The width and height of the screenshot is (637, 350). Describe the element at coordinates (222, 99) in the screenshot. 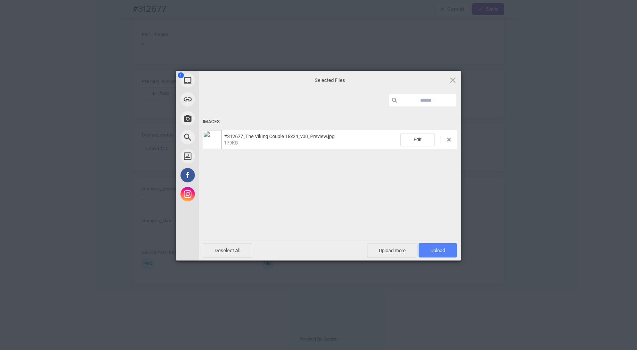

I see `div: Link (URL)` at that location.